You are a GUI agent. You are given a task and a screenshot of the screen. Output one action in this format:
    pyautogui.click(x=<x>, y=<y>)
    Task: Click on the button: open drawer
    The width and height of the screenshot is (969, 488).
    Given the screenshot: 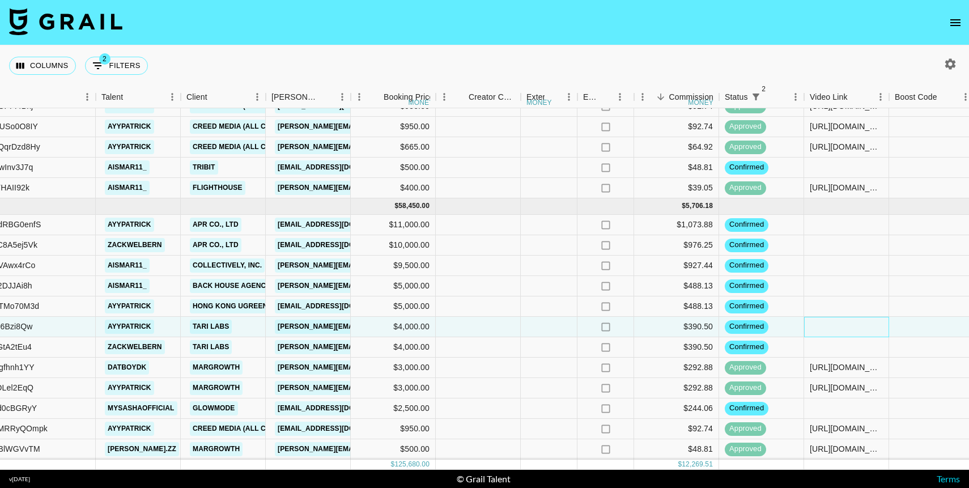 What is the action you would take?
    pyautogui.click(x=956, y=23)
    